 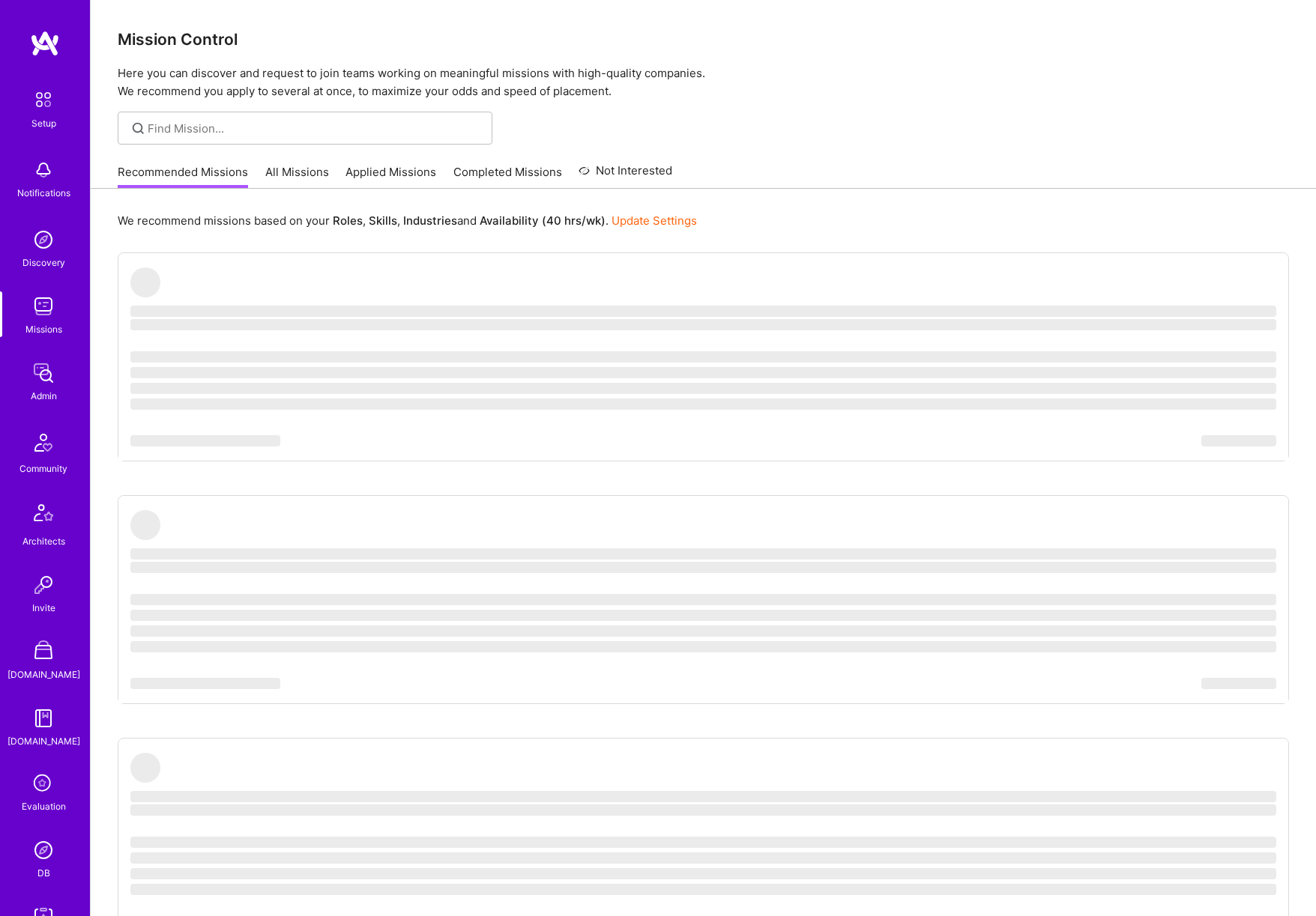 What do you see at coordinates (508, 176) in the screenshot?
I see `a: Completed Missions` at bounding box center [508, 176].